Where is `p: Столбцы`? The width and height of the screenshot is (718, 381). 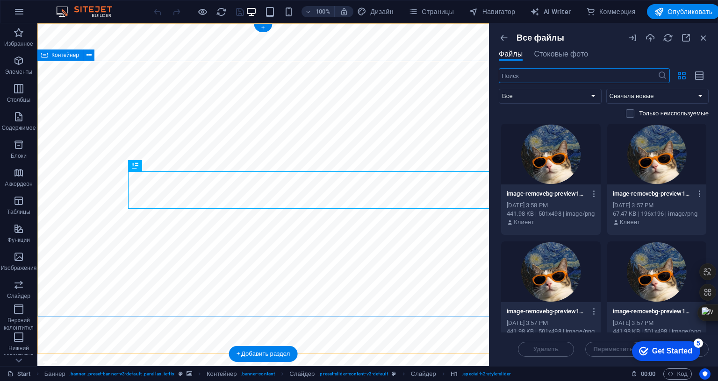
p: Столбцы is located at coordinates (19, 100).